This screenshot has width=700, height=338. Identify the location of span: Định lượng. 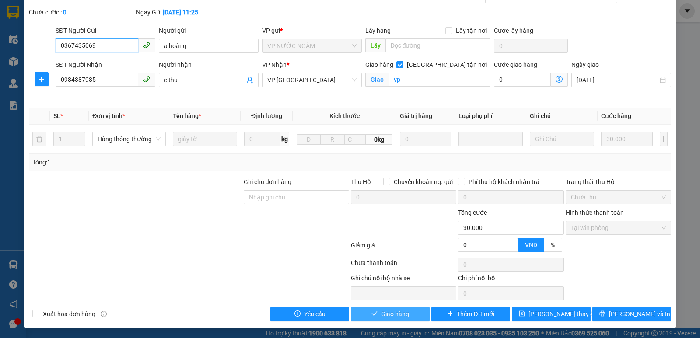
(266, 116).